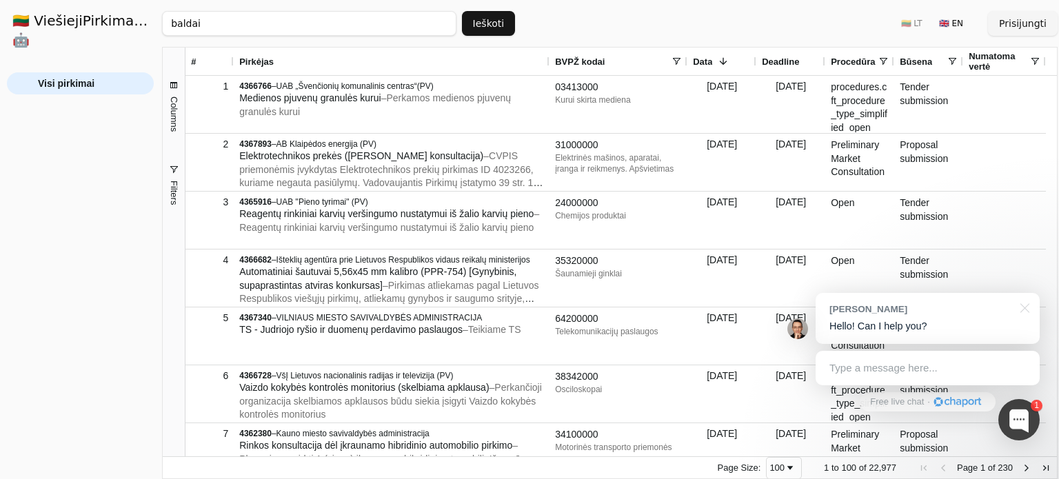 The width and height of the screenshot is (1059, 479). Describe the element at coordinates (353, 434) in the screenshot. I see `span: Kauno miesto savivaldybės administracija` at that location.